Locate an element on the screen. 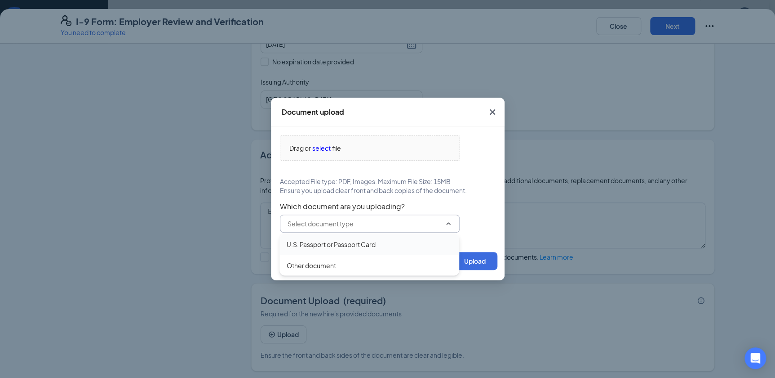  input: Select document type is located at coordinates (364, 223).